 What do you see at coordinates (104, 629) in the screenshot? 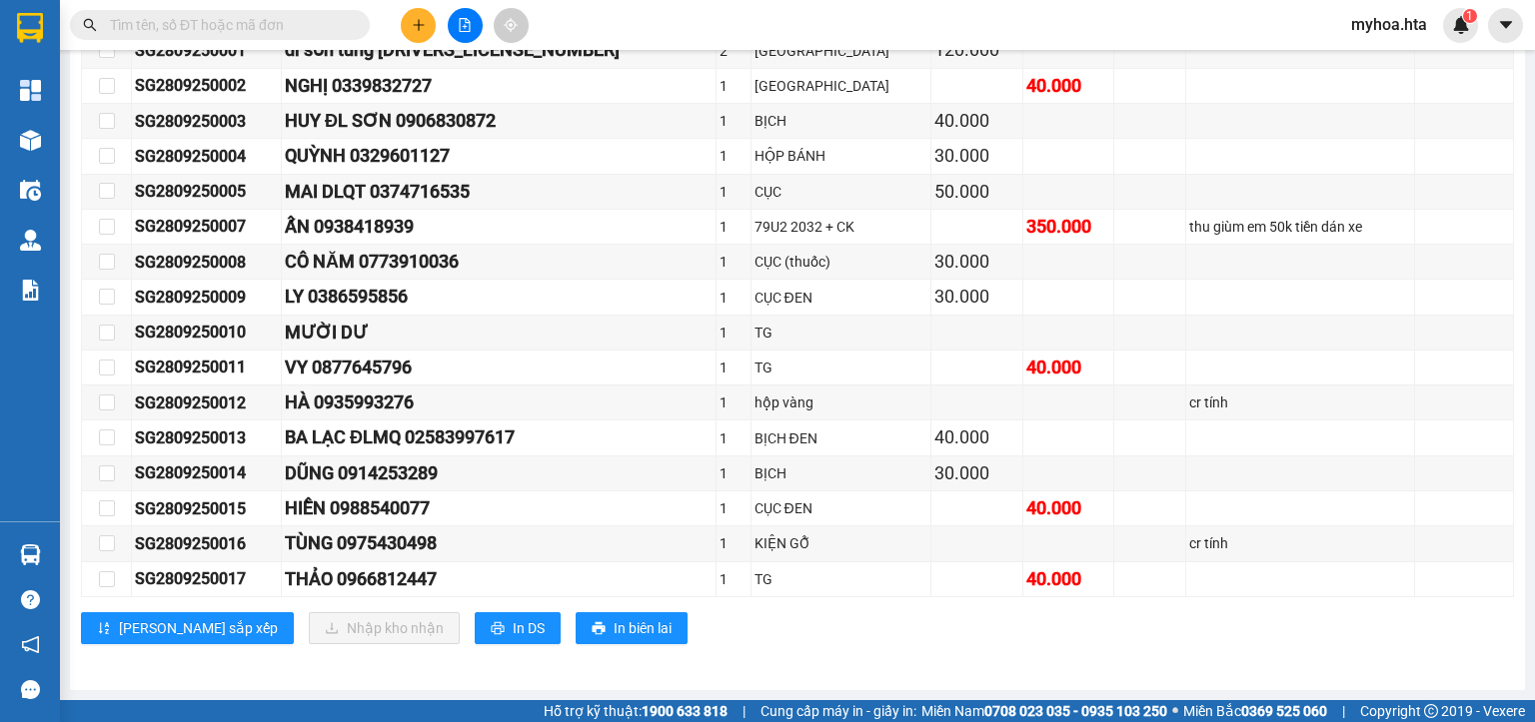
I see `span: sort-ascending` at bounding box center [104, 629].